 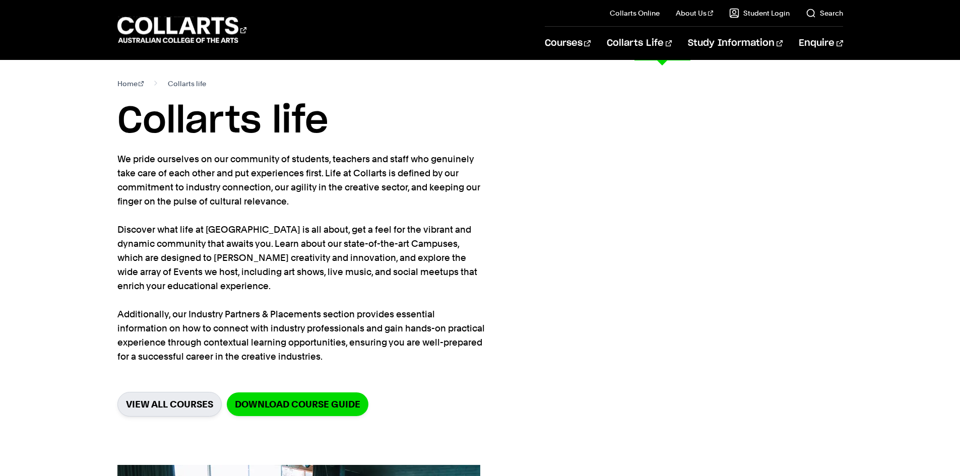 I want to click on a: Home, so click(x=130, y=84).